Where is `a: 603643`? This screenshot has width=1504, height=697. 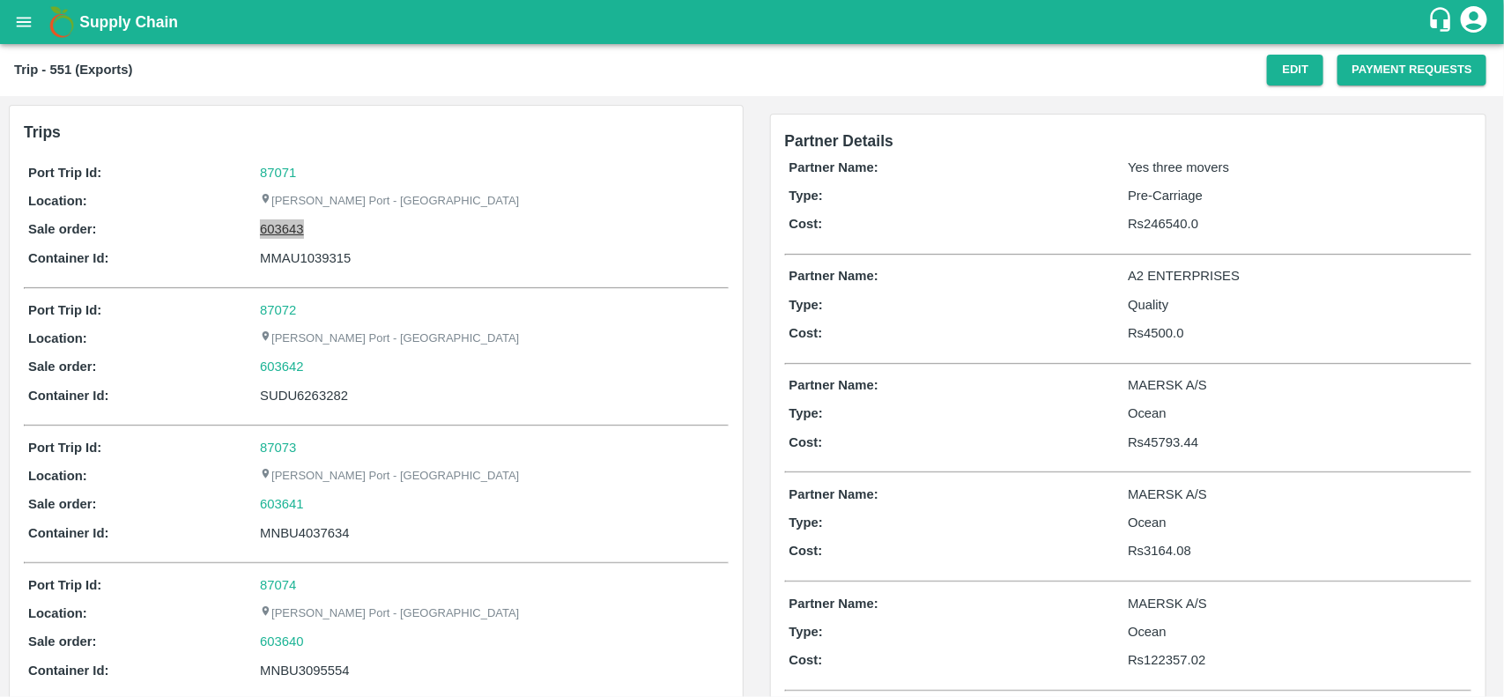 a: 603643 is located at coordinates (282, 229).